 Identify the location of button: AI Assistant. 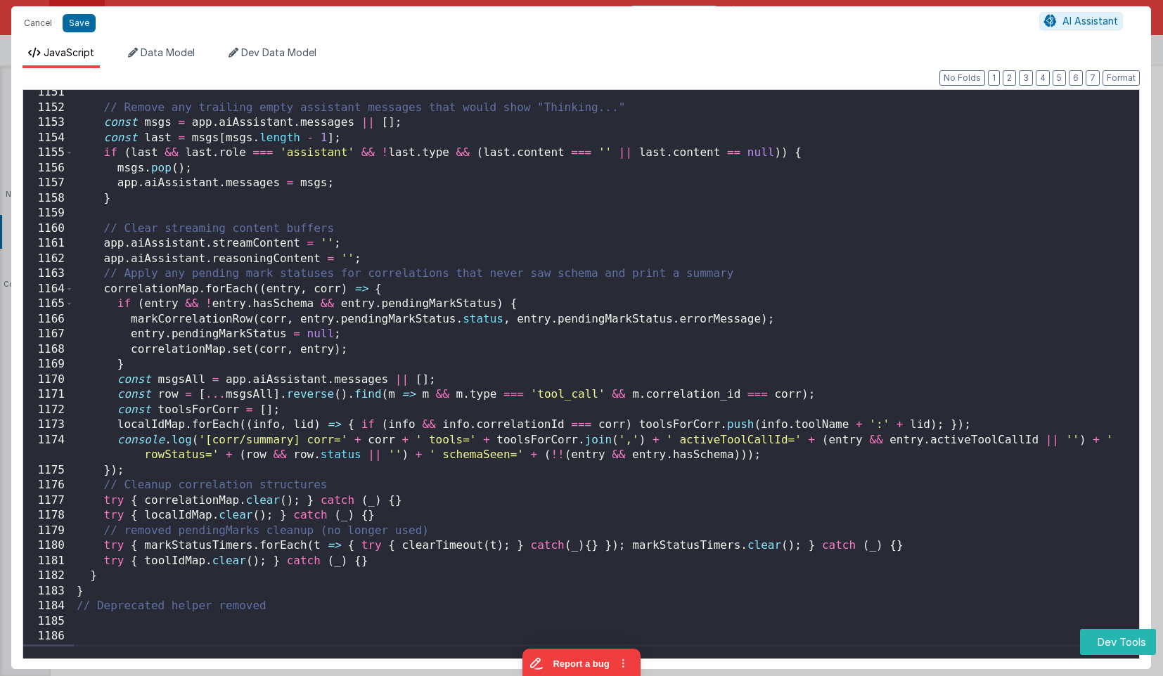
(1080, 21).